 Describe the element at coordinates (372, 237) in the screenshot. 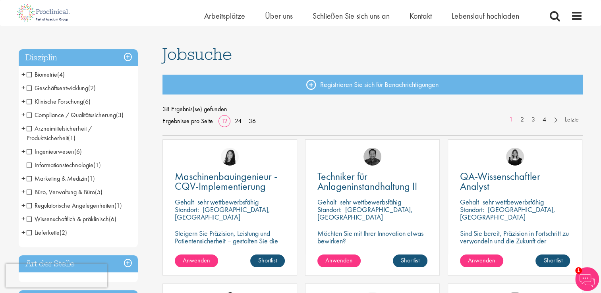

I see `p: Möchten Sie mit Ihrer Innovation etwas bewirken?` at that location.